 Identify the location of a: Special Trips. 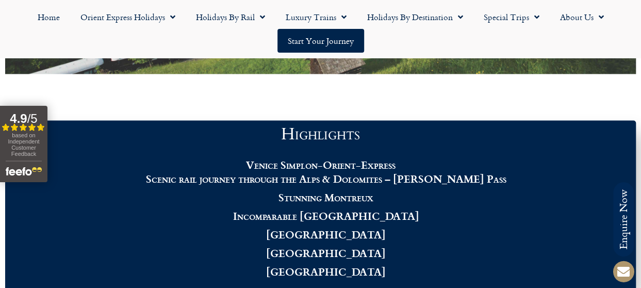
(511, 17).